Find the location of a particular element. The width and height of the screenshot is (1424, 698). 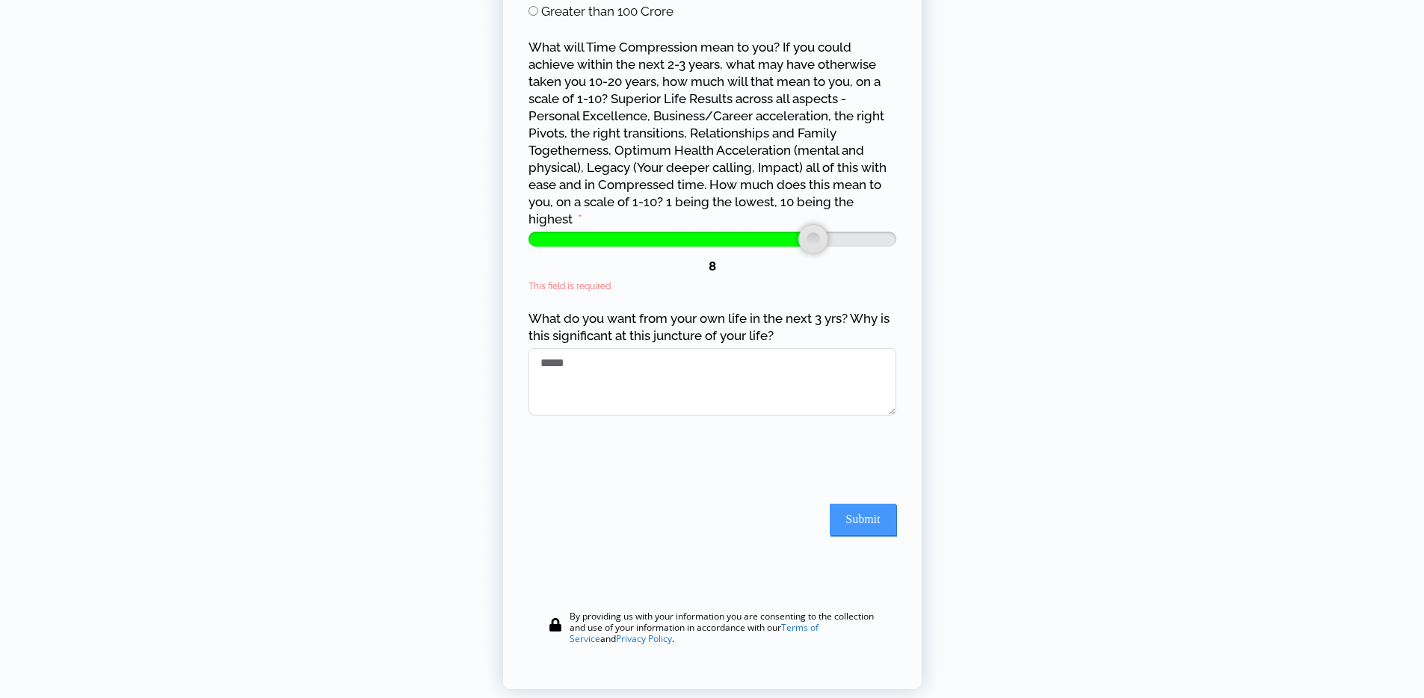

div: By providing us with your information you are consenting to the collection and use of your inform... is located at coordinates (726, 627).